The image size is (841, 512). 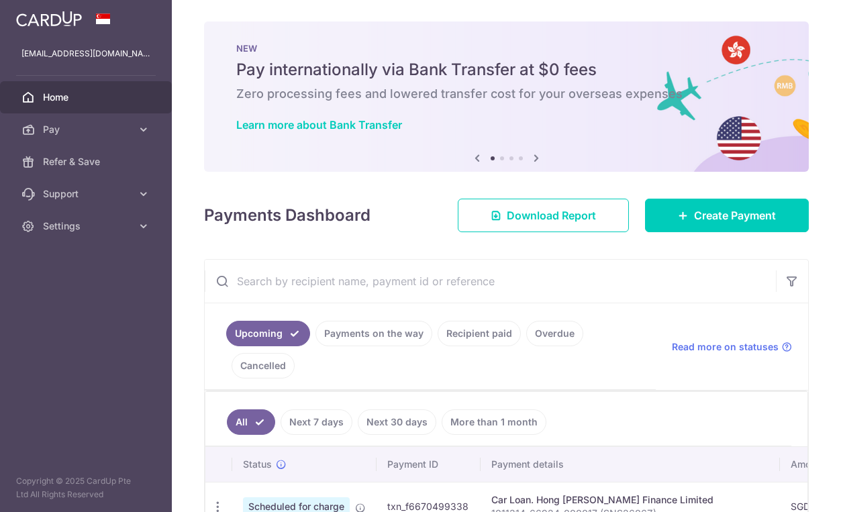 What do you see at coordinates (87, 226) in the screenshot?
I see `span: Settings` at bounding box center [87, 226].